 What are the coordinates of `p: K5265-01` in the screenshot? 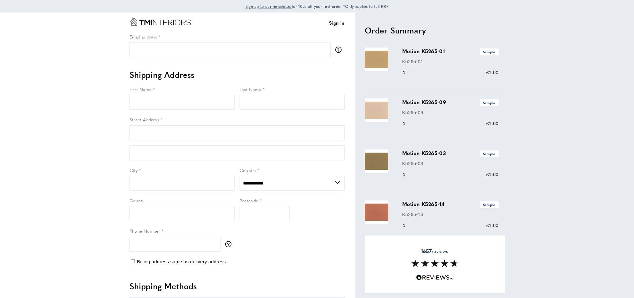 It's located at (451, 62).